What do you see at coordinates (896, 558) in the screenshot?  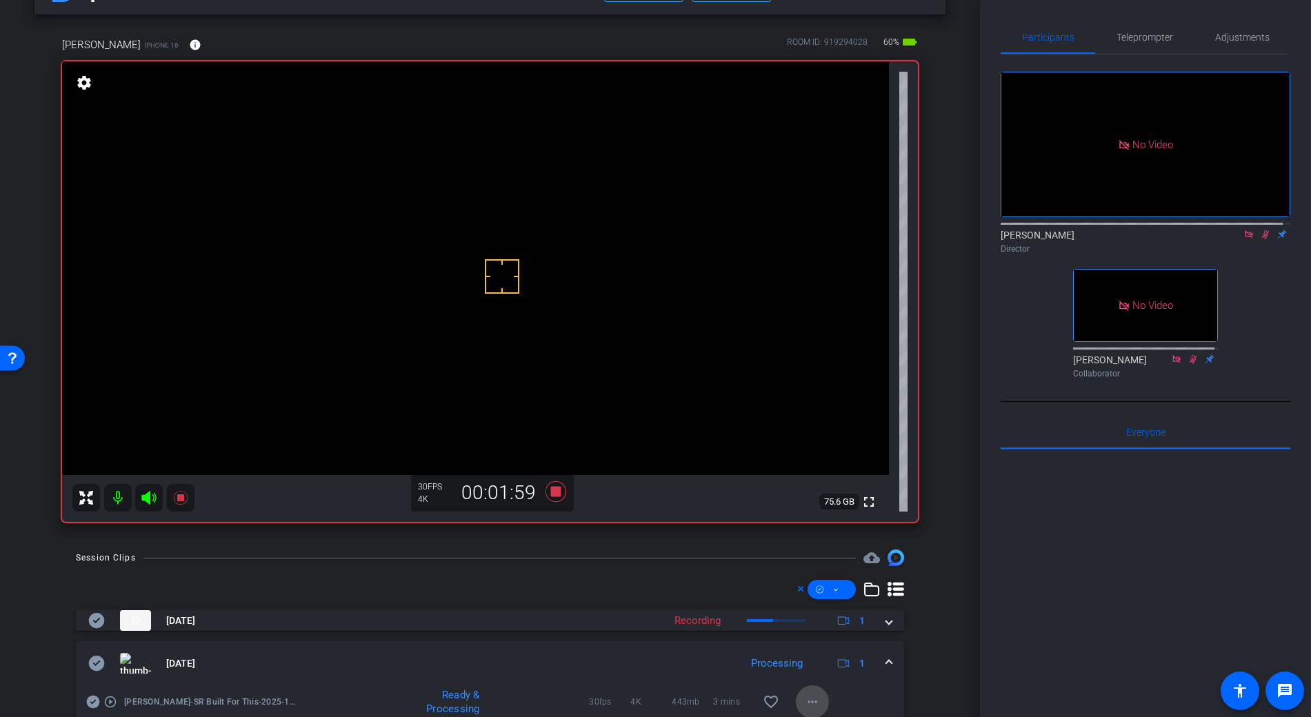 I see `img: Session clips` at bounding box center [896, 558].